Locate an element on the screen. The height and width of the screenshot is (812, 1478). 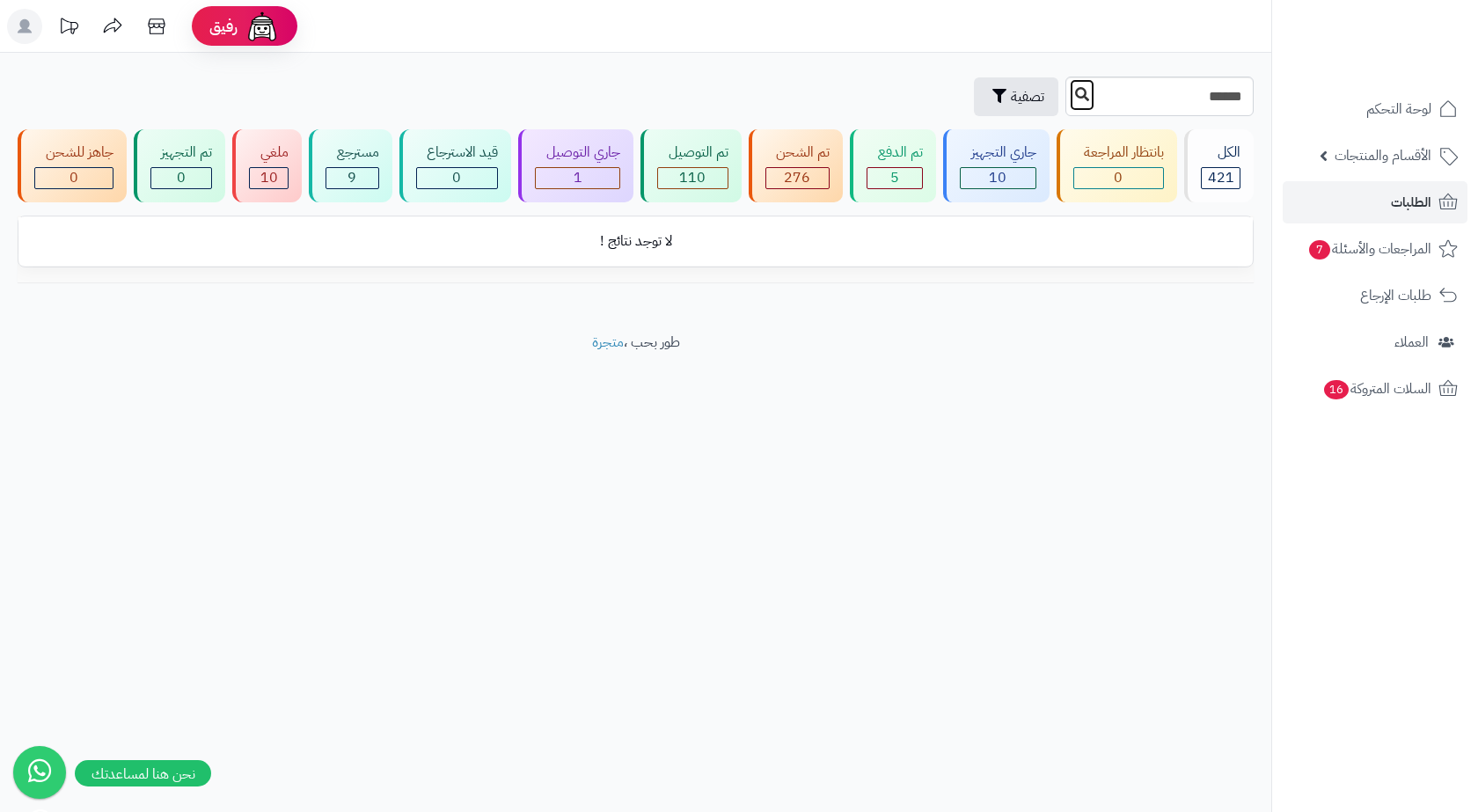
a: طلبات الإرجاع is located at coordinates (1375, 295).